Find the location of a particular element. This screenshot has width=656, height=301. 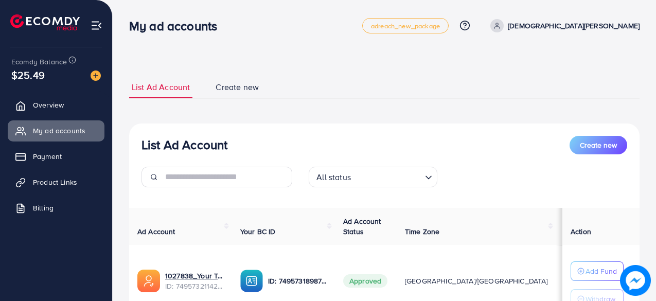

h3: My ad accounts is located at coordinates (177, 26).